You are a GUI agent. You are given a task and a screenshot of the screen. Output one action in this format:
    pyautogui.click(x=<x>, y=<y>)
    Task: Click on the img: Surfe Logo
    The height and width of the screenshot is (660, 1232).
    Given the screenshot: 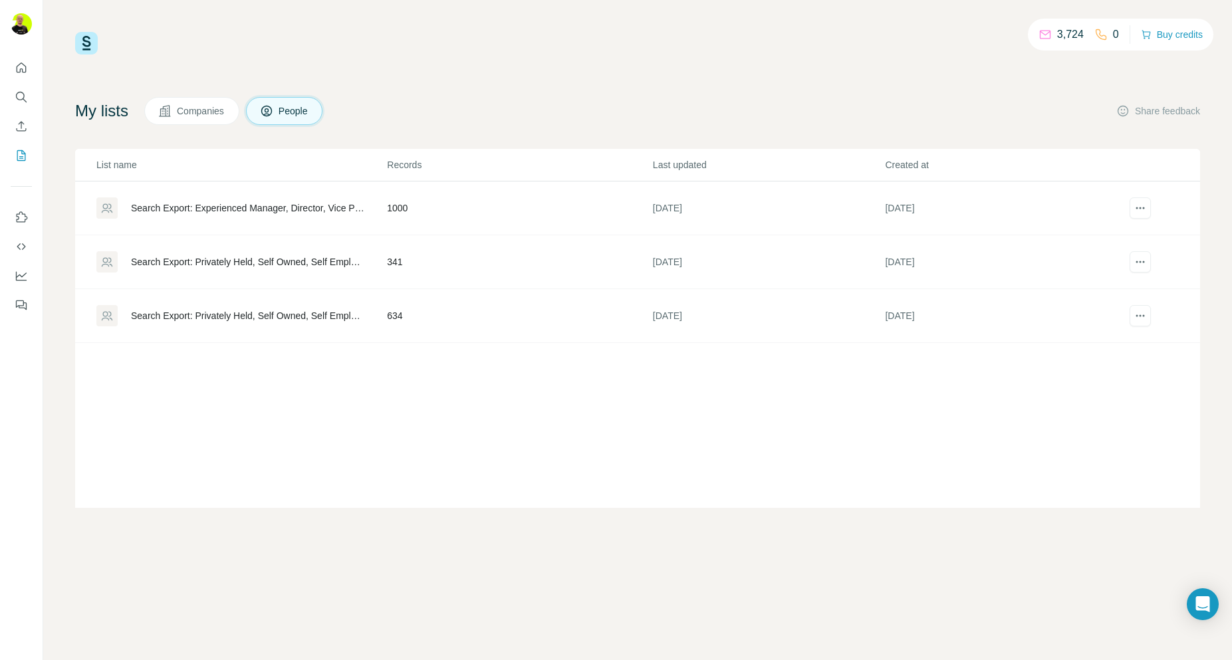 What is the action you would take?
    pyautogui.click(x=86, y=43)
    